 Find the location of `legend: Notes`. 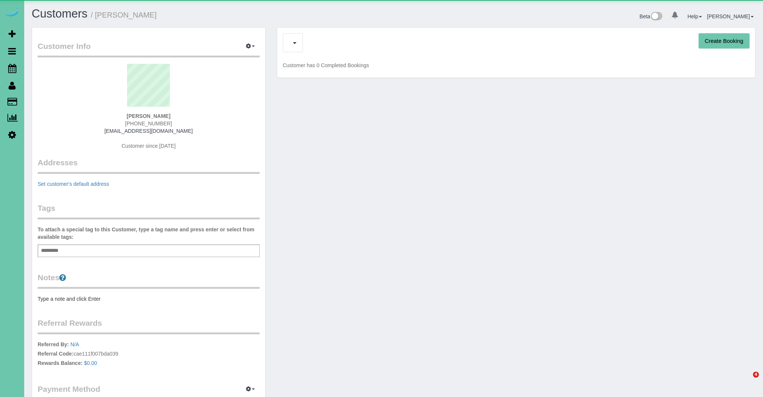

legend: Notes is located at coordinates (149, 280).